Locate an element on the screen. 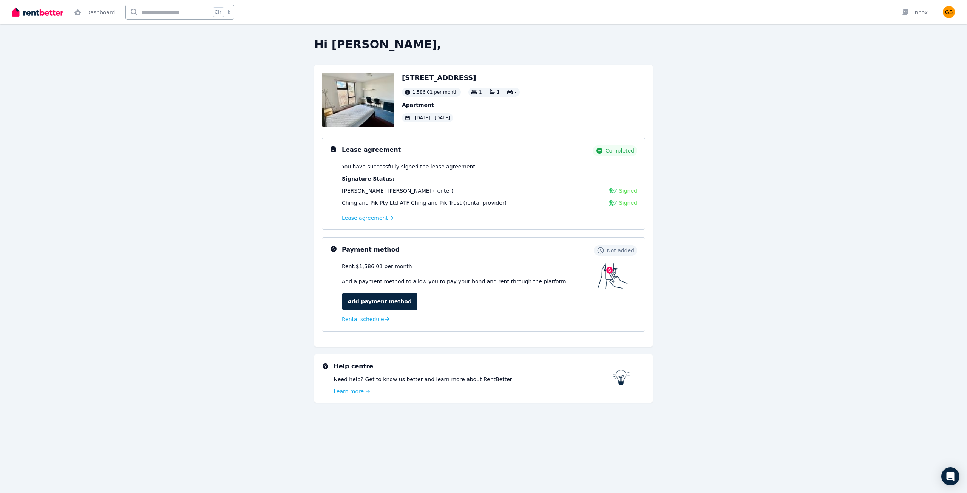  img: Payment method is located at coordinates (613, 276).